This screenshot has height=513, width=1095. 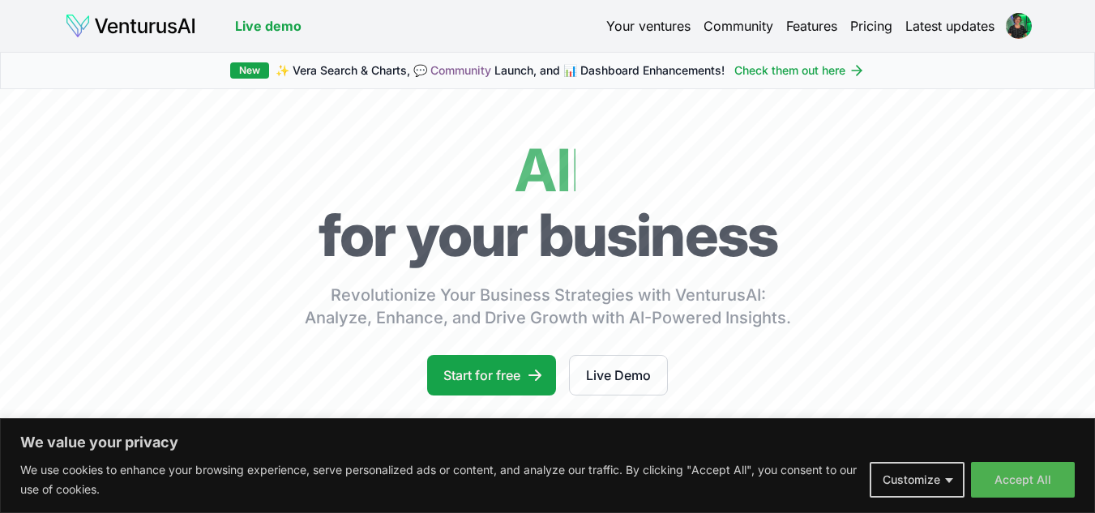 What do you see at coordinates (799, 71) in the screenshot?
I see `a: Check them out here` at bounding box center [799, 71].